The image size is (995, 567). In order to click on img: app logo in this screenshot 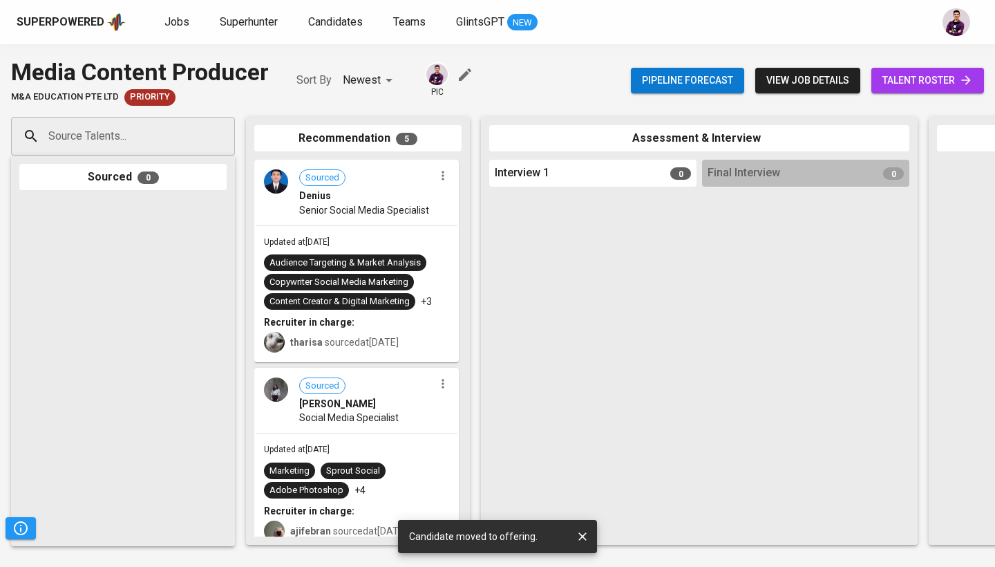, I will do `click(116, 22)`.